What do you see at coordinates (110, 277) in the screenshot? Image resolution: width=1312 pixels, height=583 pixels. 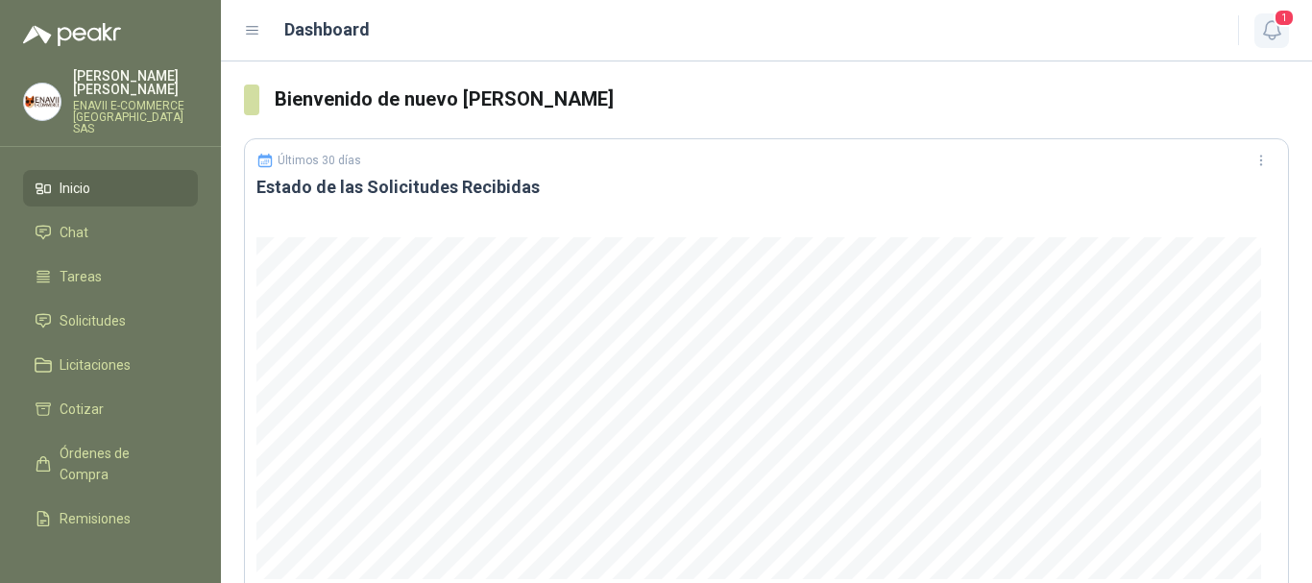 I see `a: Tareas` at bounding box center [110, 277].